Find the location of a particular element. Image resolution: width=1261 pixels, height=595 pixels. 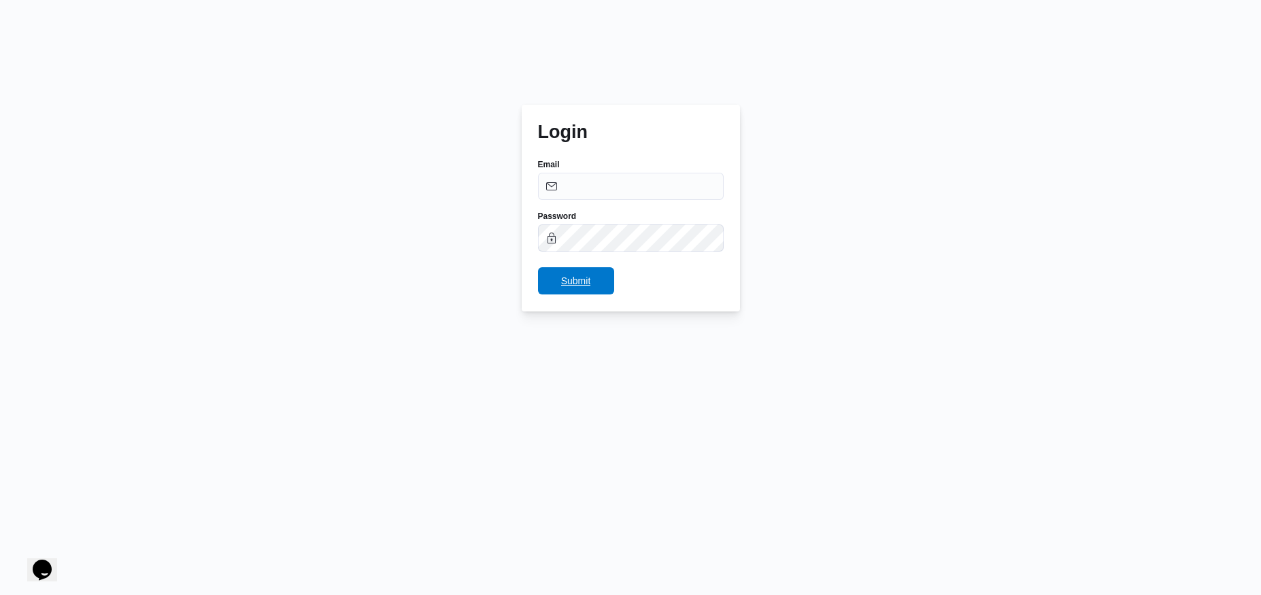

button: Submit is located at coordinates (576, 281).